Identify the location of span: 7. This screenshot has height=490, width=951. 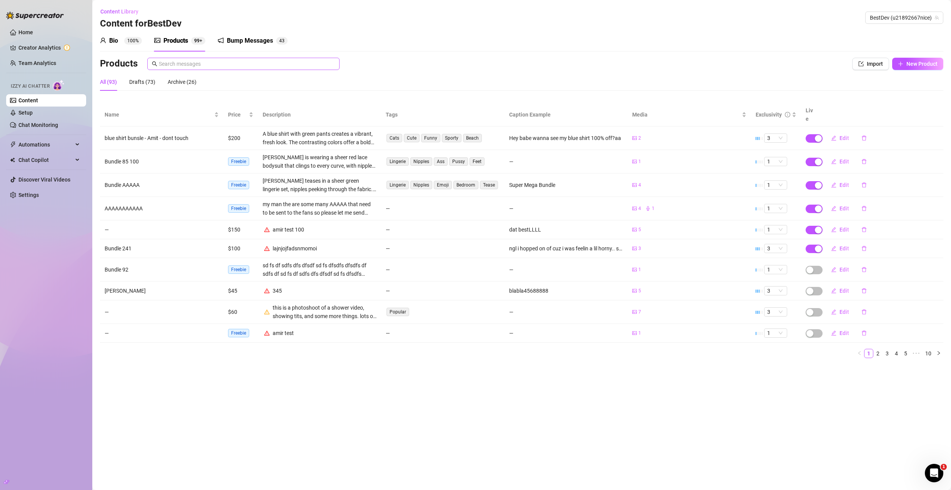
(639, 312).